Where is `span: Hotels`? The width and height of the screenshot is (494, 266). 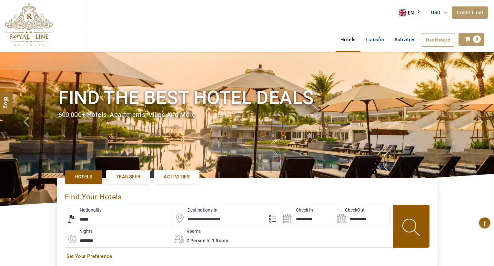
span: Hotels is located at coordinates (84, 177).